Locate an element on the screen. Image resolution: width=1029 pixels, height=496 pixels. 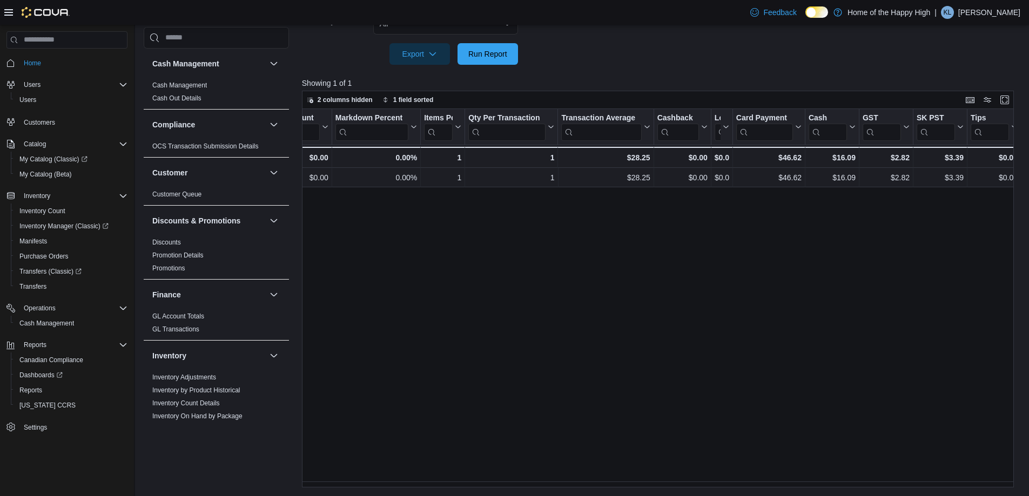
button: 2 columns hidden is located at coordinates (340, 100).